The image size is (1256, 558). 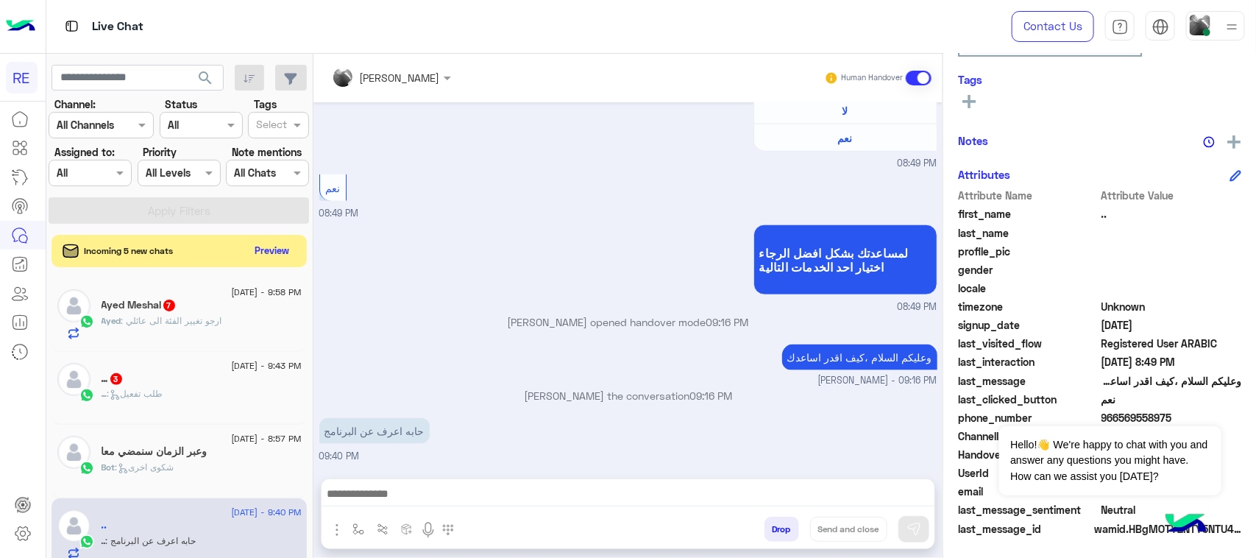 I want to click on h5: Ayed Meshal, so click(x=139, y=305).